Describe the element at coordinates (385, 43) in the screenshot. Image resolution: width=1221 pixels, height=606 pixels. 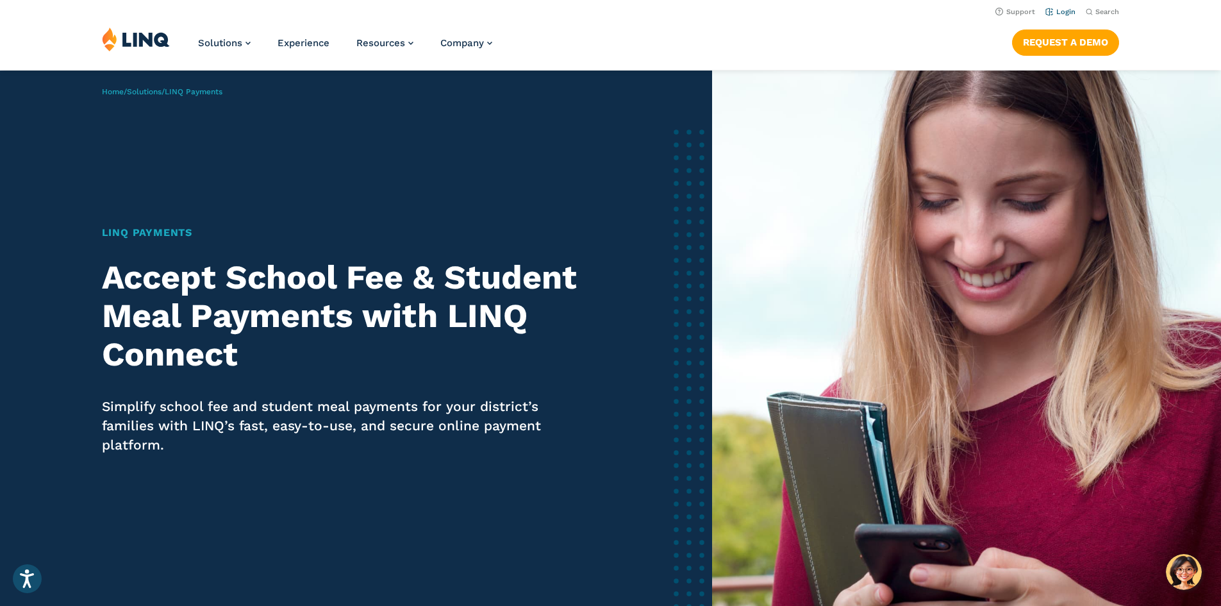
I see `a: Resources` at that location.